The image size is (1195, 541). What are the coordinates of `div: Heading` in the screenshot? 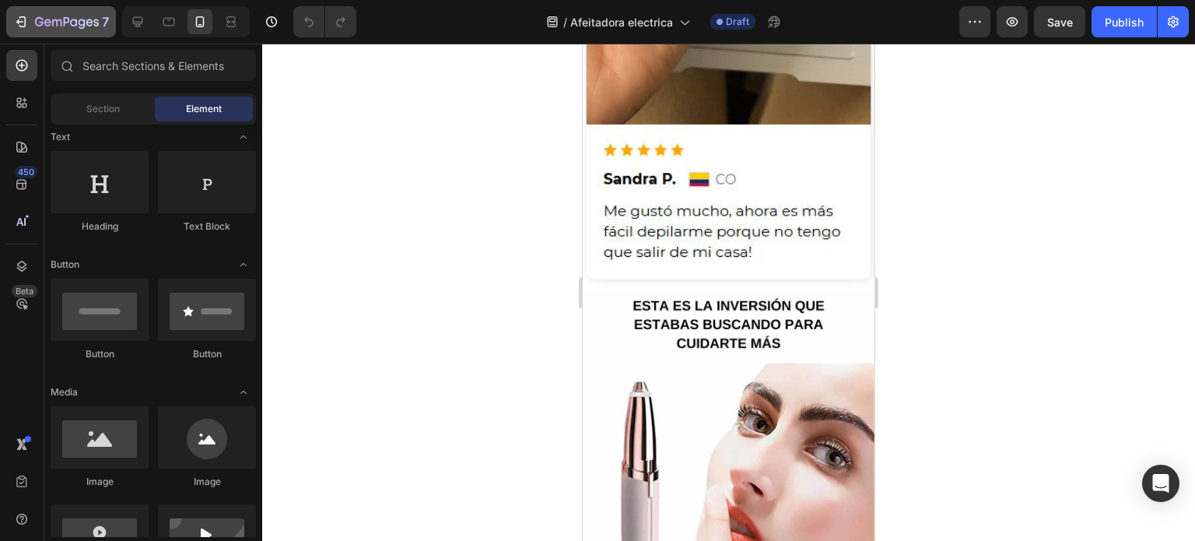 It's located at (100, 226).